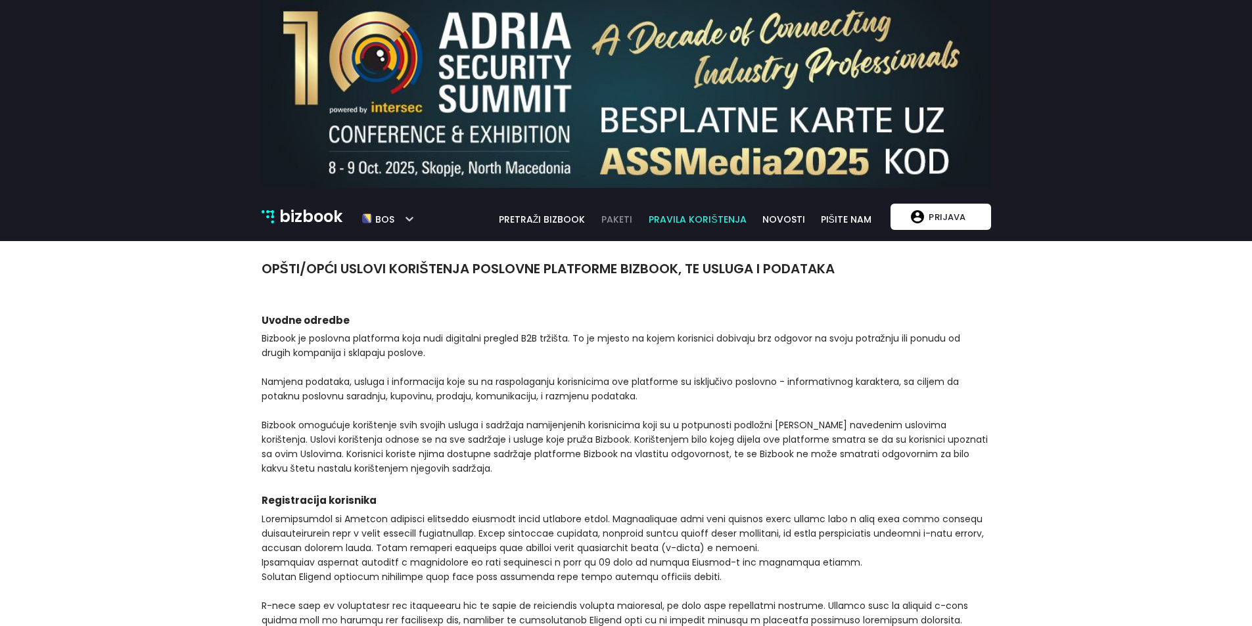 This screenshot has width=1252, height=626. Describe the element at coordinates (616, 219) in the screenshot. I see `a: paketi` at that location.